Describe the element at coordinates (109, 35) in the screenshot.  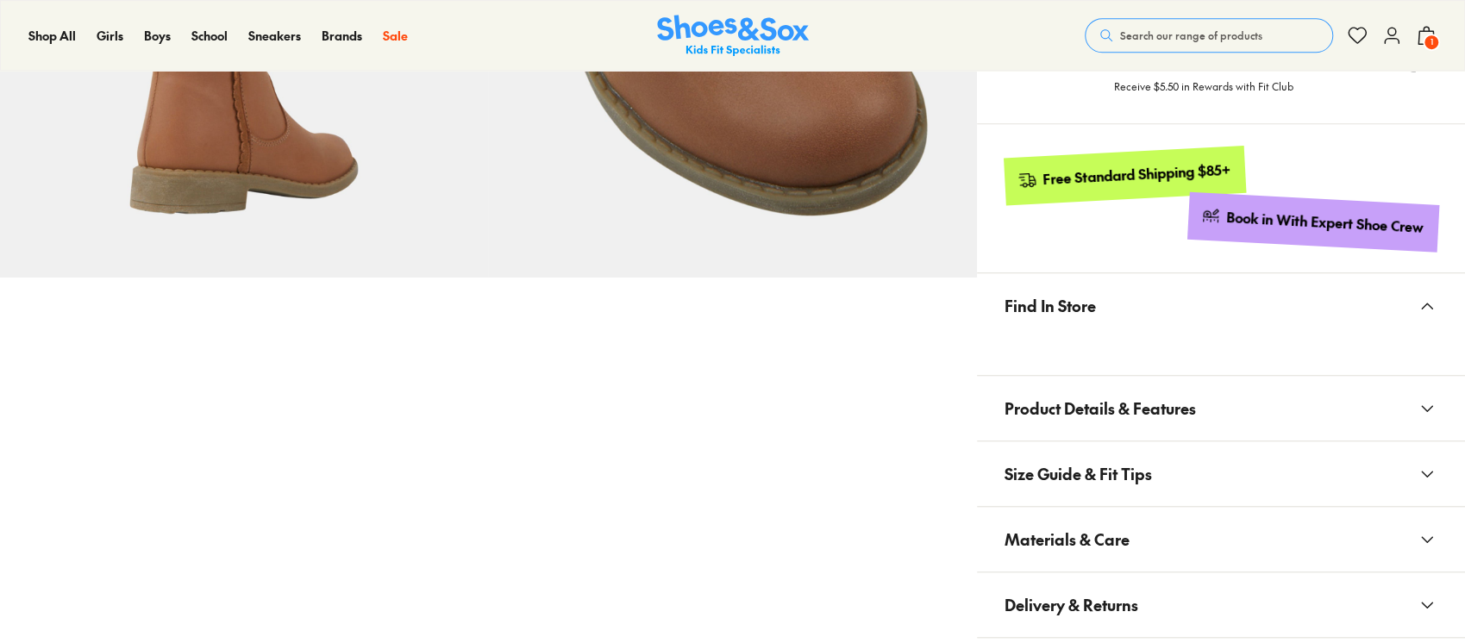
I see `a: Girls` at that location.